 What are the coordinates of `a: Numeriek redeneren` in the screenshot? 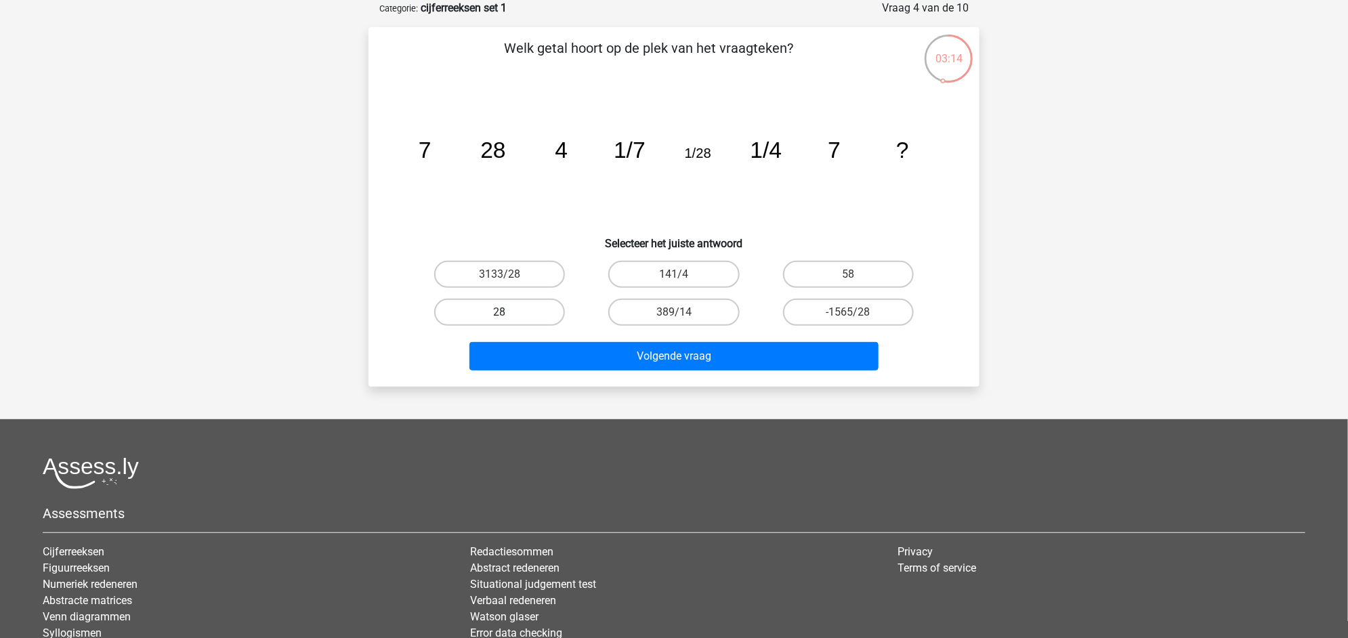 It's located at (90, 584).